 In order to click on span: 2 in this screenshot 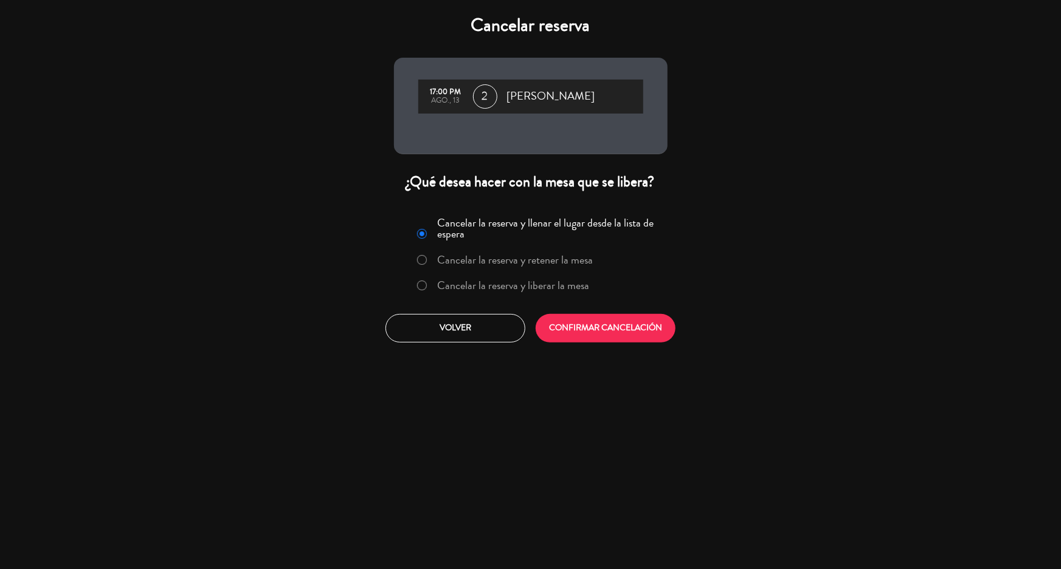, I will do `click(485, 97)`.